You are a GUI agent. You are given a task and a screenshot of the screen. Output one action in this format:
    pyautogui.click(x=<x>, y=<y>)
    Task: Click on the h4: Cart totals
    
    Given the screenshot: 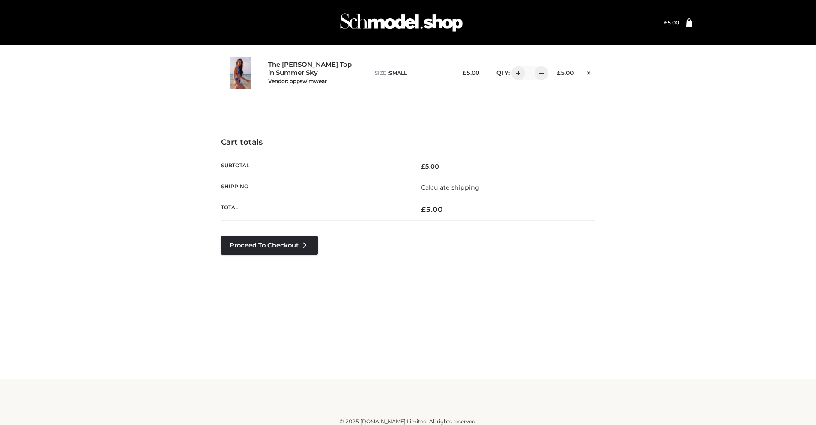 What is the action you would take?
    pyautogui.click(x=408, y=143)
    